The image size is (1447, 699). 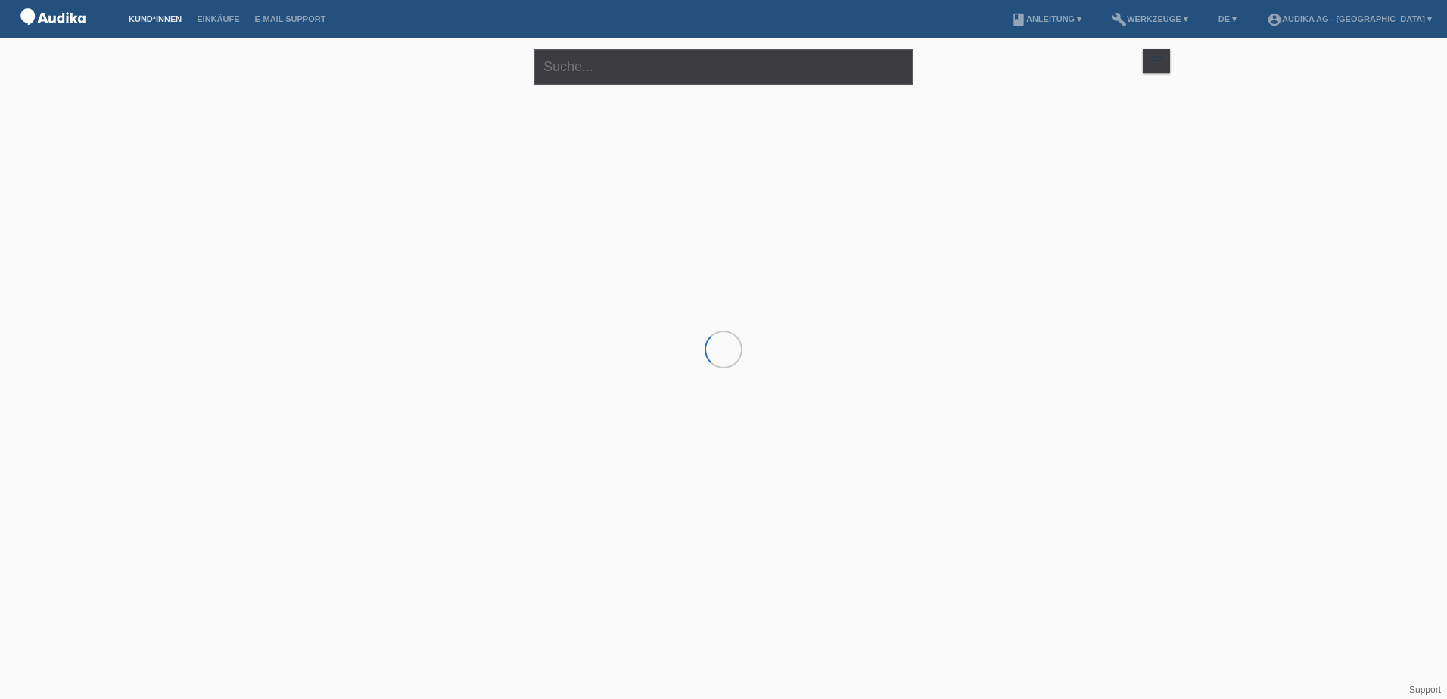 What do you see at coordinates (1228, 19) in the screenshot?
I see `a: DE ▾` at bounding box center [1228, 19].